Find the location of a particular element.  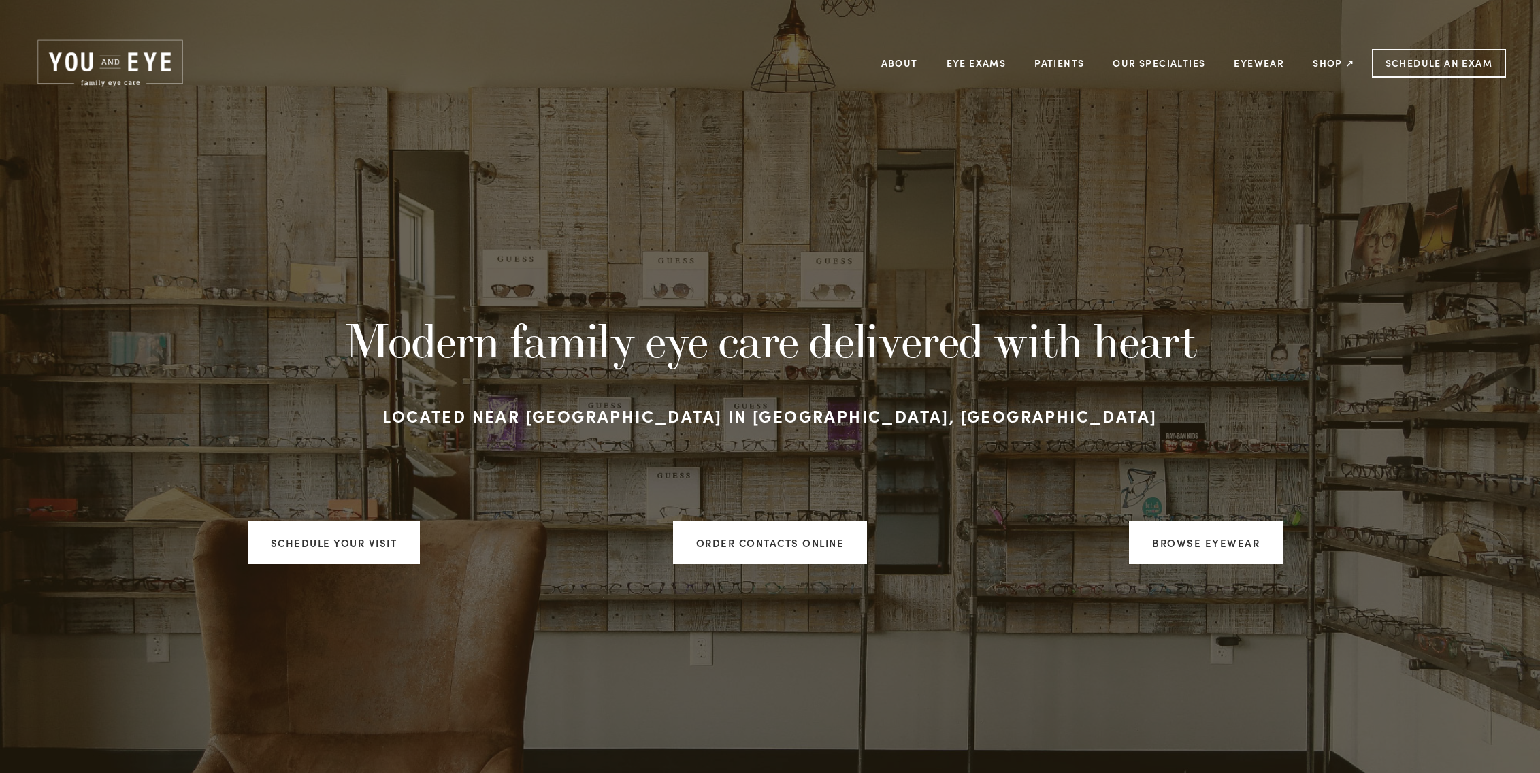

h1: Modern family eye care delivered with heart is located at coordinates (770, 340).